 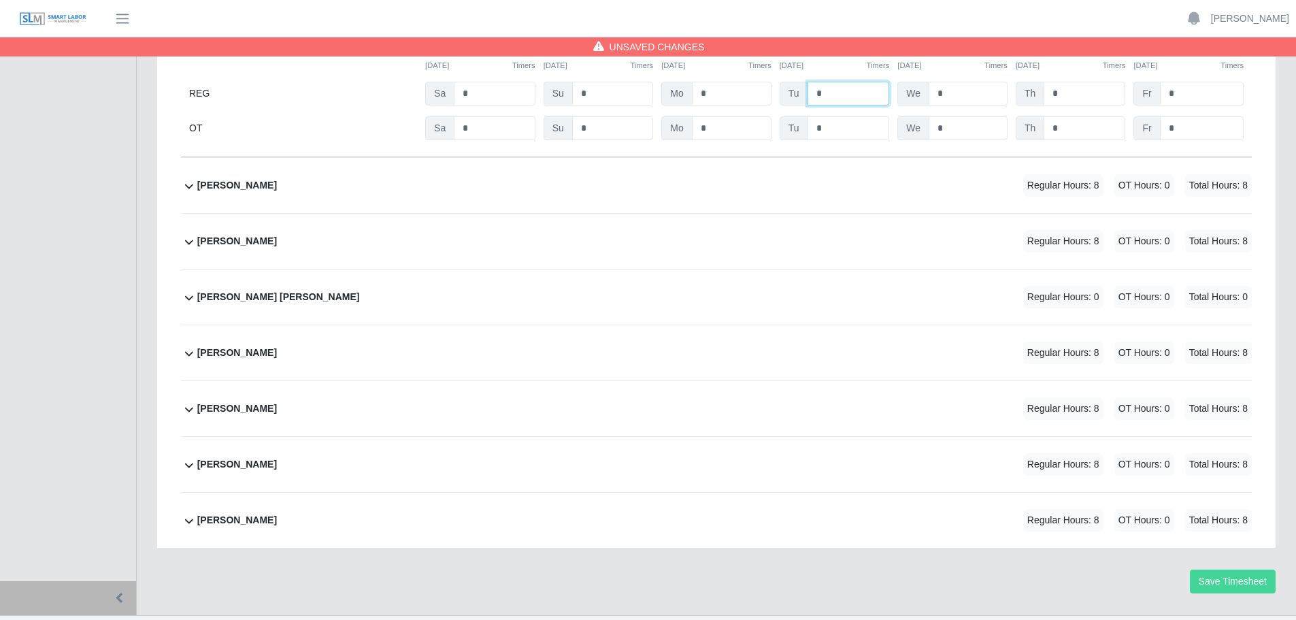 I want to click on span: Unsaved Changes, so click(x=657, y=47).